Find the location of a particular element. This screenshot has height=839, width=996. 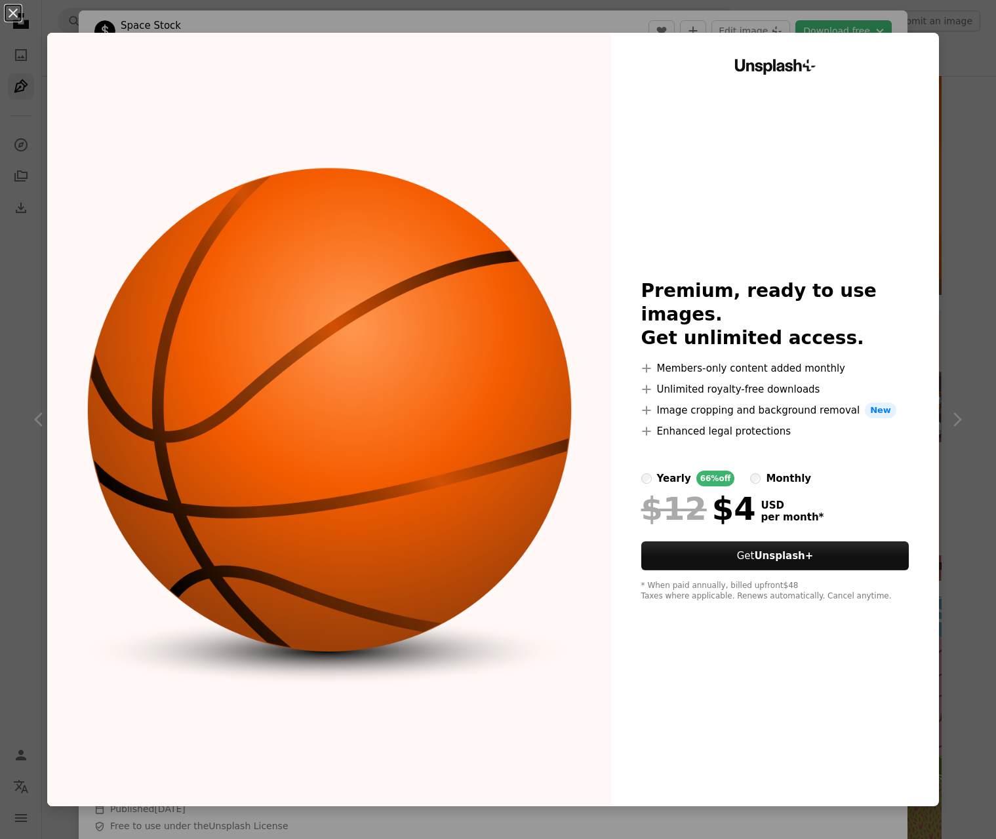

li: Unlimited royalty-free downloads is located at coordinates (775, 390).